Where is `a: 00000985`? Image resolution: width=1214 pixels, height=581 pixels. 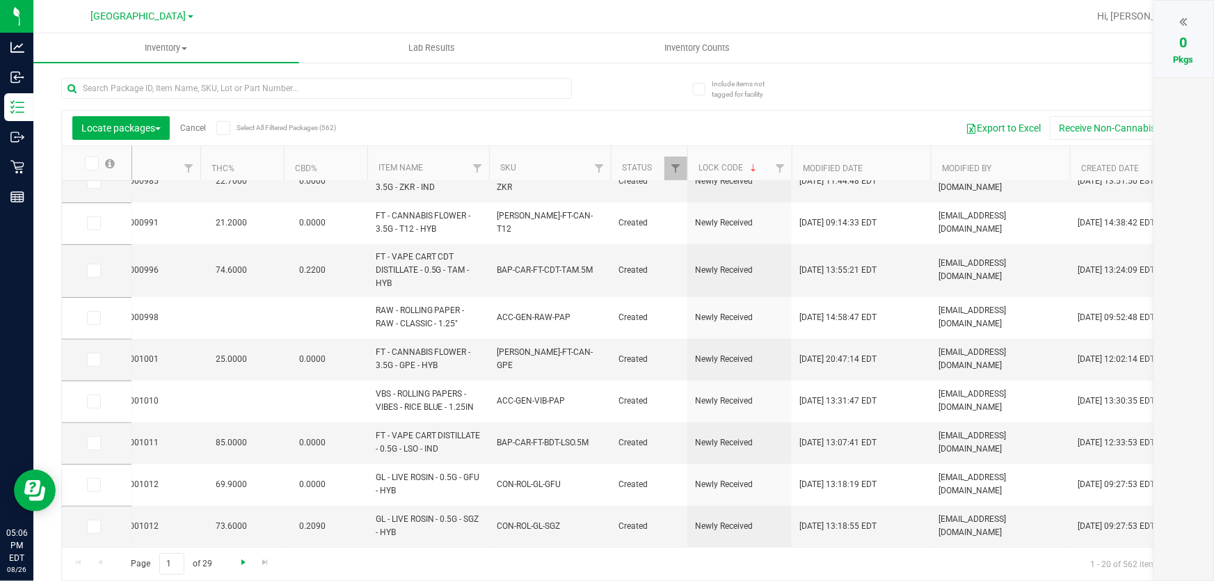 a: 00000985 is located at coordinates (140, 181).